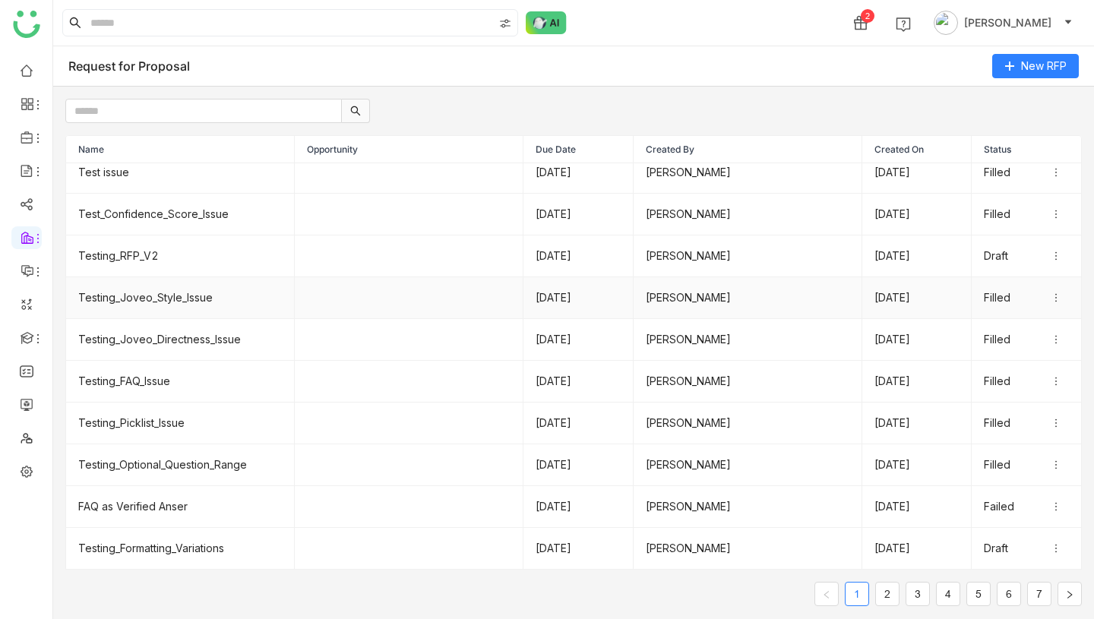  What do you see at coordinates (857, 594) in the screenshot?
I see `a: 1` at bounding box center [857, 594].